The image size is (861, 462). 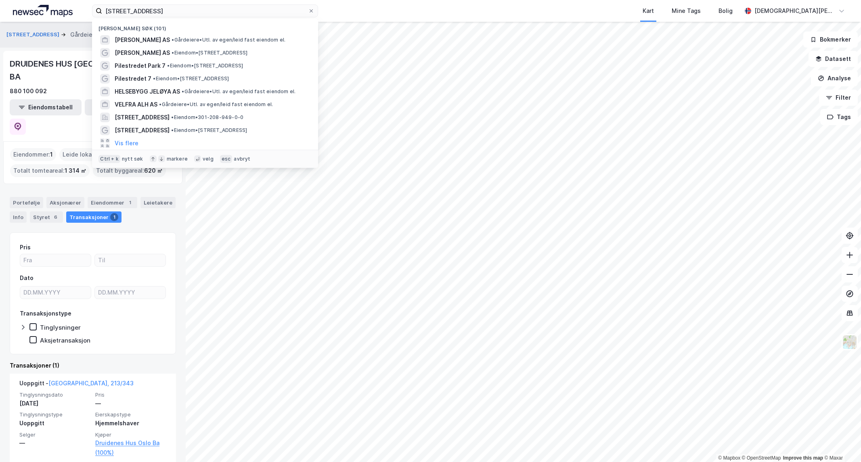 What do you see at coordinates (131, 424) in the screenshot?
I see `div: Hjemmelshaver` at bounding box center [131, 424].